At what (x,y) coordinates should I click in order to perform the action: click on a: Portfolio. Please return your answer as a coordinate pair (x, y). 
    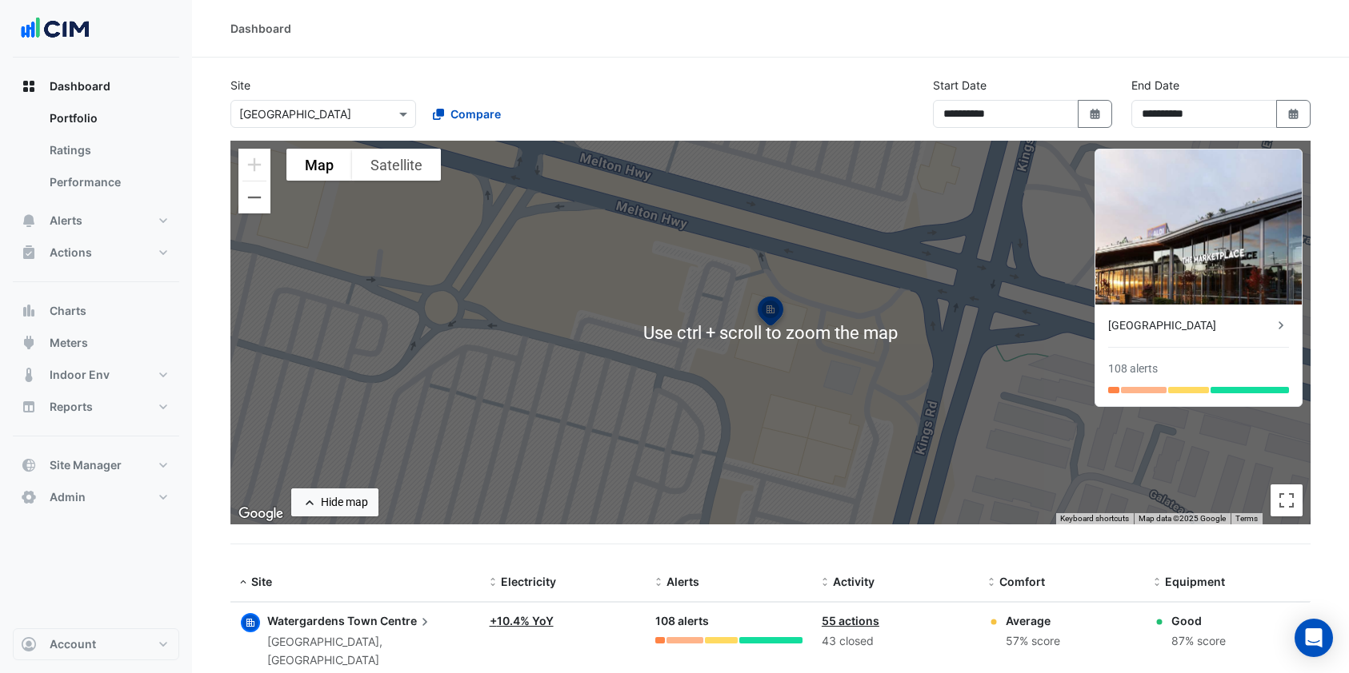
    Looking at the image, I should click on (108, 118).